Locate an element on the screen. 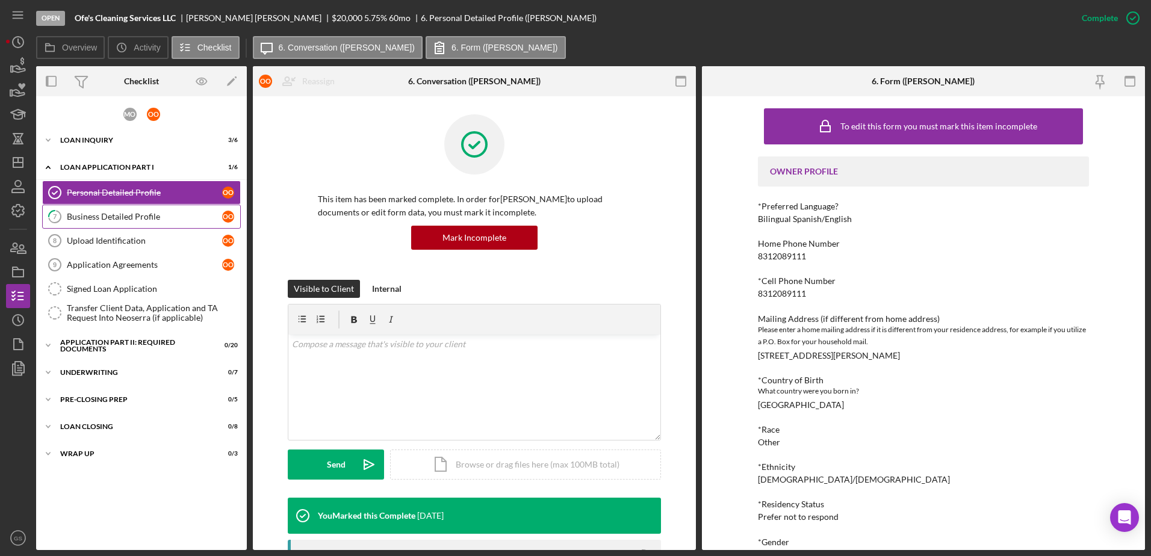 This screenshot has height=556, width=1151. div: 3 / 6 is located at coordinates (227, 140).